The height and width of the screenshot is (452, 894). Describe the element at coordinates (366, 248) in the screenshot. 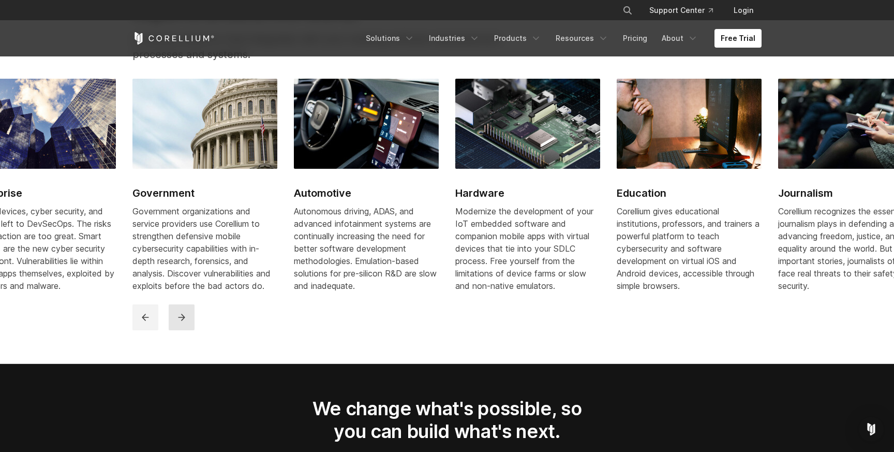

I see `div: Autonomous driving, ADAS, and advanced infotainment systems are continually increasing the need f...` at that location.